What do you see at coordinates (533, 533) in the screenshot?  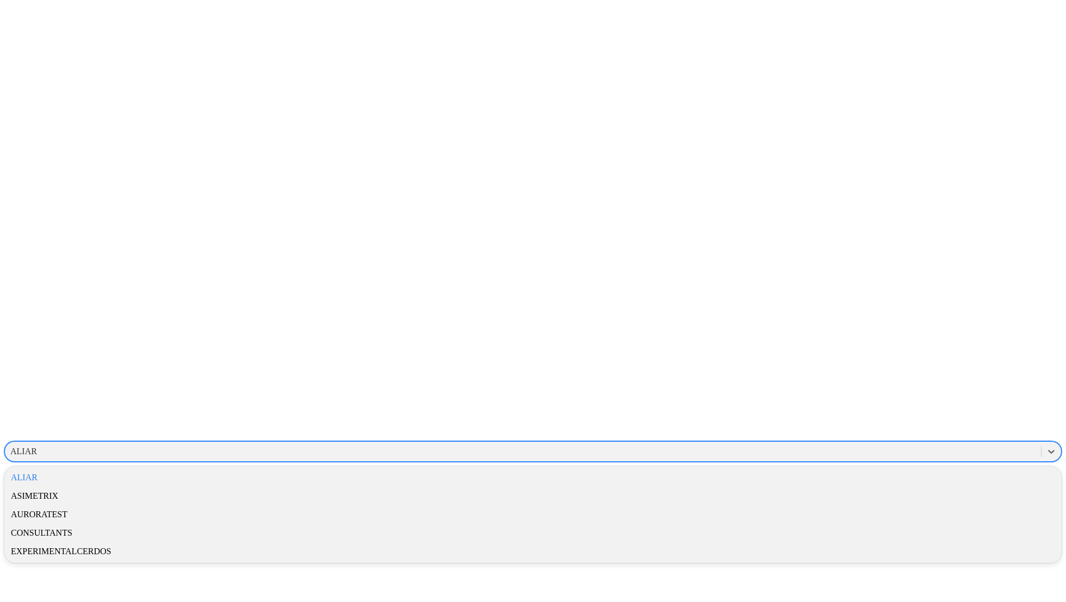 I see `div: CONSULTANTS` at bounding box center [533, 533].